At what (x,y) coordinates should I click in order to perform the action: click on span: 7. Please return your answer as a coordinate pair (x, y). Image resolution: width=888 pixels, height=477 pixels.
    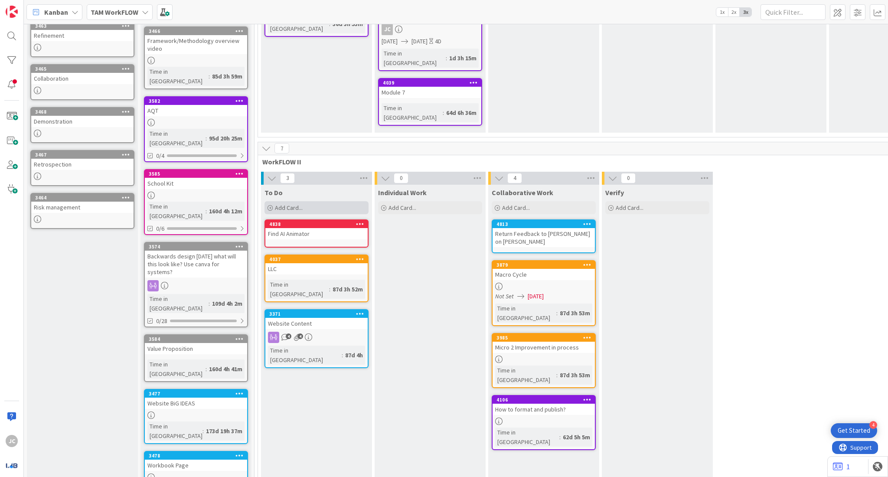
    Looking at the image, I should click on (282, 148).